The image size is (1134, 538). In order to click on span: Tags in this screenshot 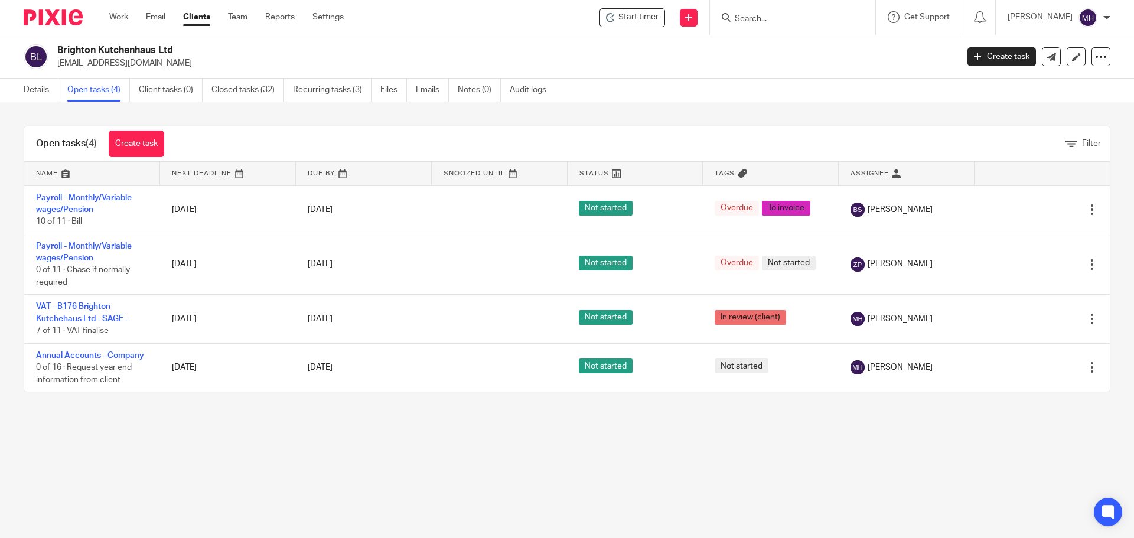, I will do `click(725, 173)`.